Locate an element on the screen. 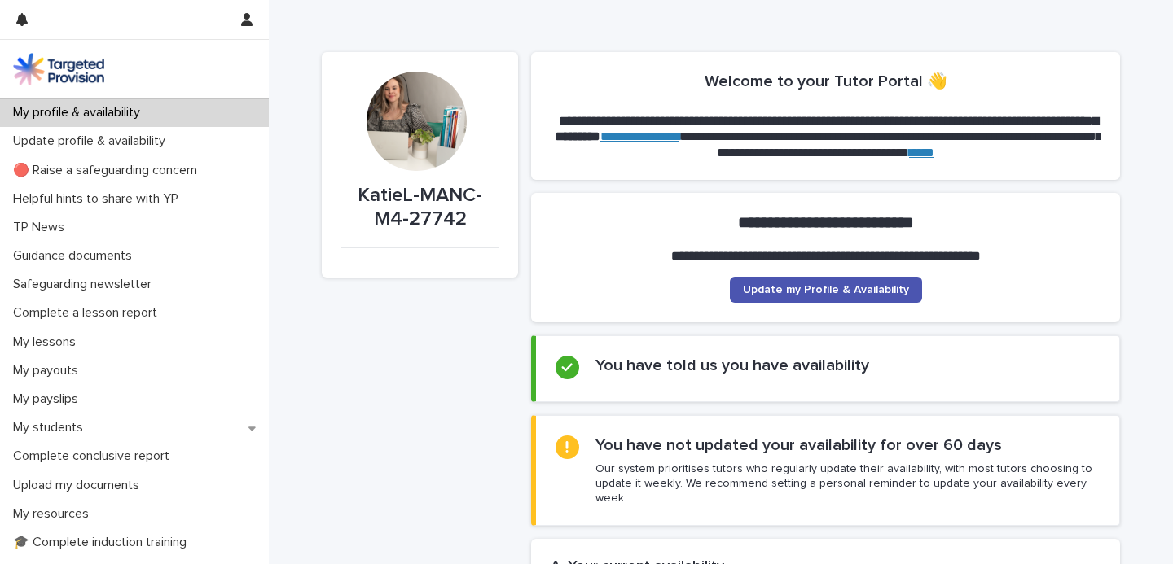  h2: You have not updated your availability for over 60 days is located at coordinates (798, 446).